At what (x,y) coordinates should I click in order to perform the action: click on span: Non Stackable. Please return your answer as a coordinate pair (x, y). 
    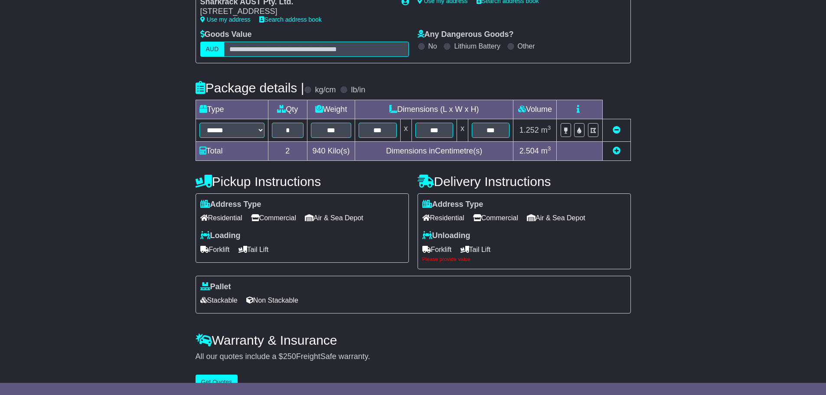
    Looking at the image, I should click on (272, 300).